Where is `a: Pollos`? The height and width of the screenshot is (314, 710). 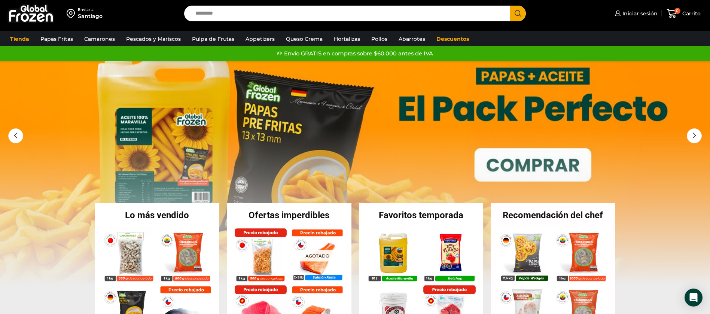 a: Pollos is located at coordinates (379, 39).